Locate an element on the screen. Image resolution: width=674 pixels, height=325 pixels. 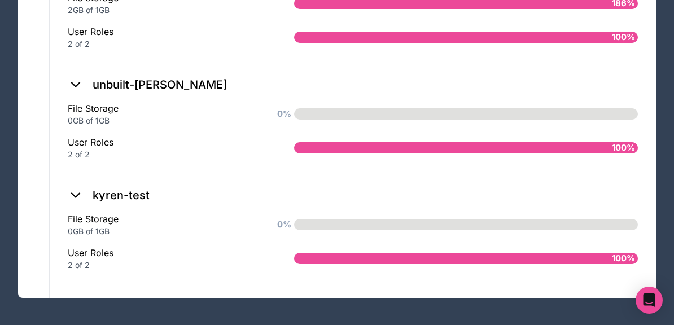
div: 2GB of 1GB is located at coordinates (163, 10).